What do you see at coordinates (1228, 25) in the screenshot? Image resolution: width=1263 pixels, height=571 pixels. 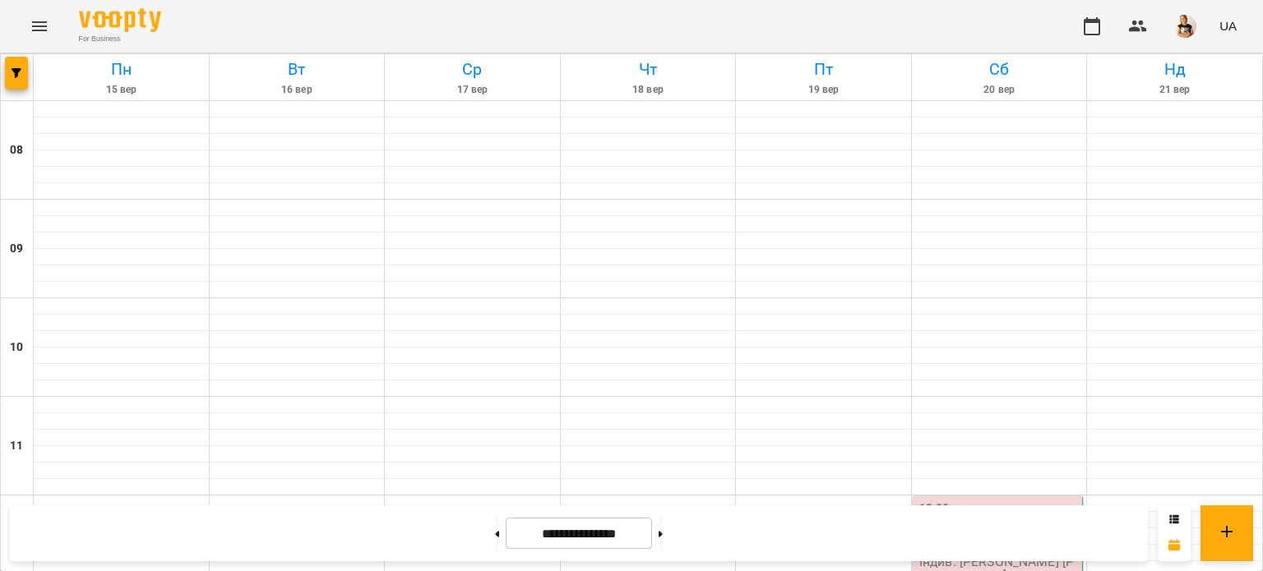 I see `button: UA` at bounding box center [1228, 25].